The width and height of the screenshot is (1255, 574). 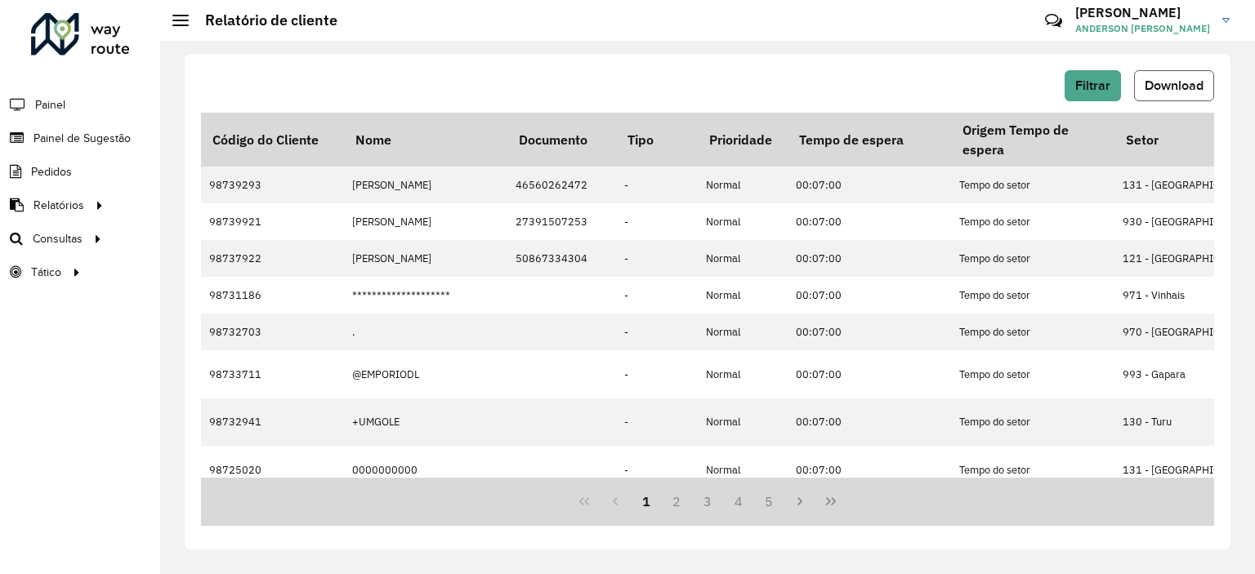 What do you see at coordinates (707, 502) in the screenshot?
I see `button: 3` at bounding box center [707, 502].